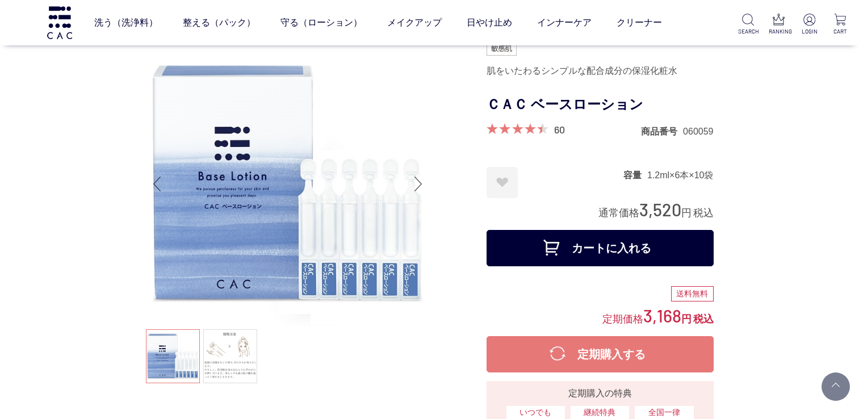  What do you see at coordinates (219, 23) in the screenshot?
I see `a: 整える（パック）` at bounding box center [219, 23].